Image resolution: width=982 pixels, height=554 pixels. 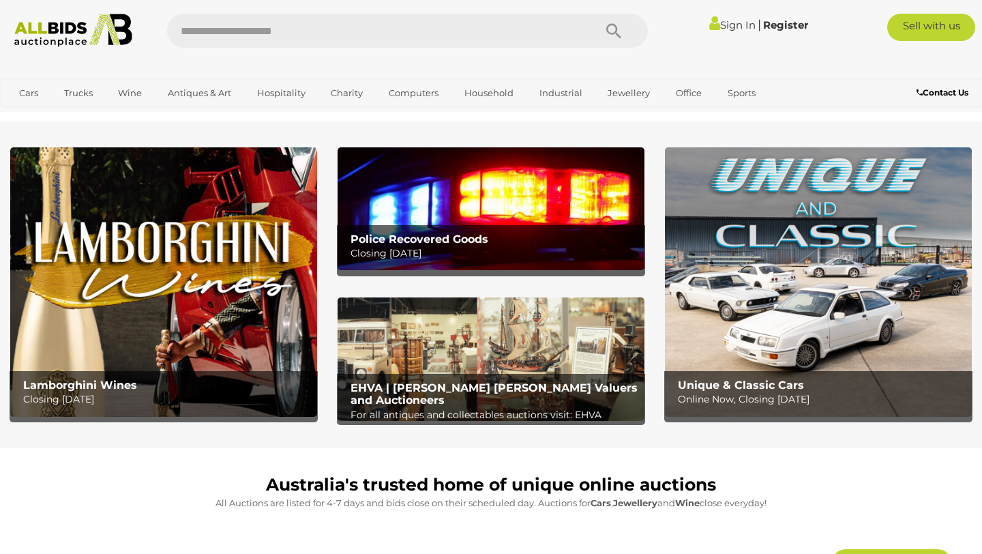 I want to click on a: Register, so click(x=785, y=25).